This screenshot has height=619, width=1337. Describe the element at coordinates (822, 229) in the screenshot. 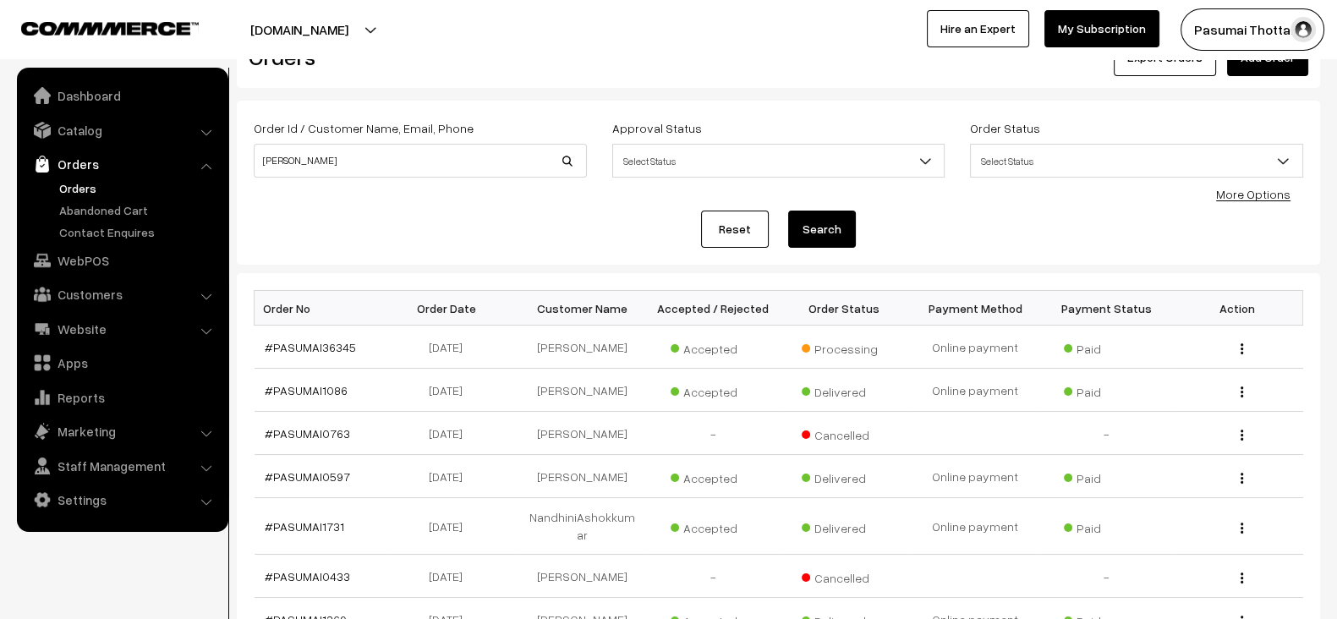

I see `button: Search` at that location.